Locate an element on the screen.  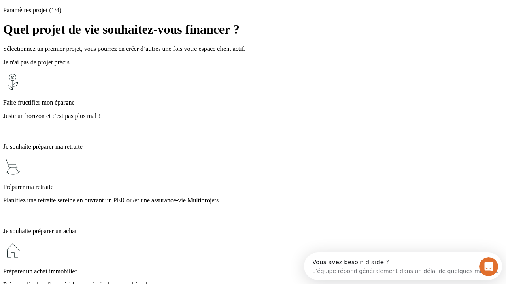
p: Juste un horizon et c'est pas plus mal ! is located at coordinates (253, 116).